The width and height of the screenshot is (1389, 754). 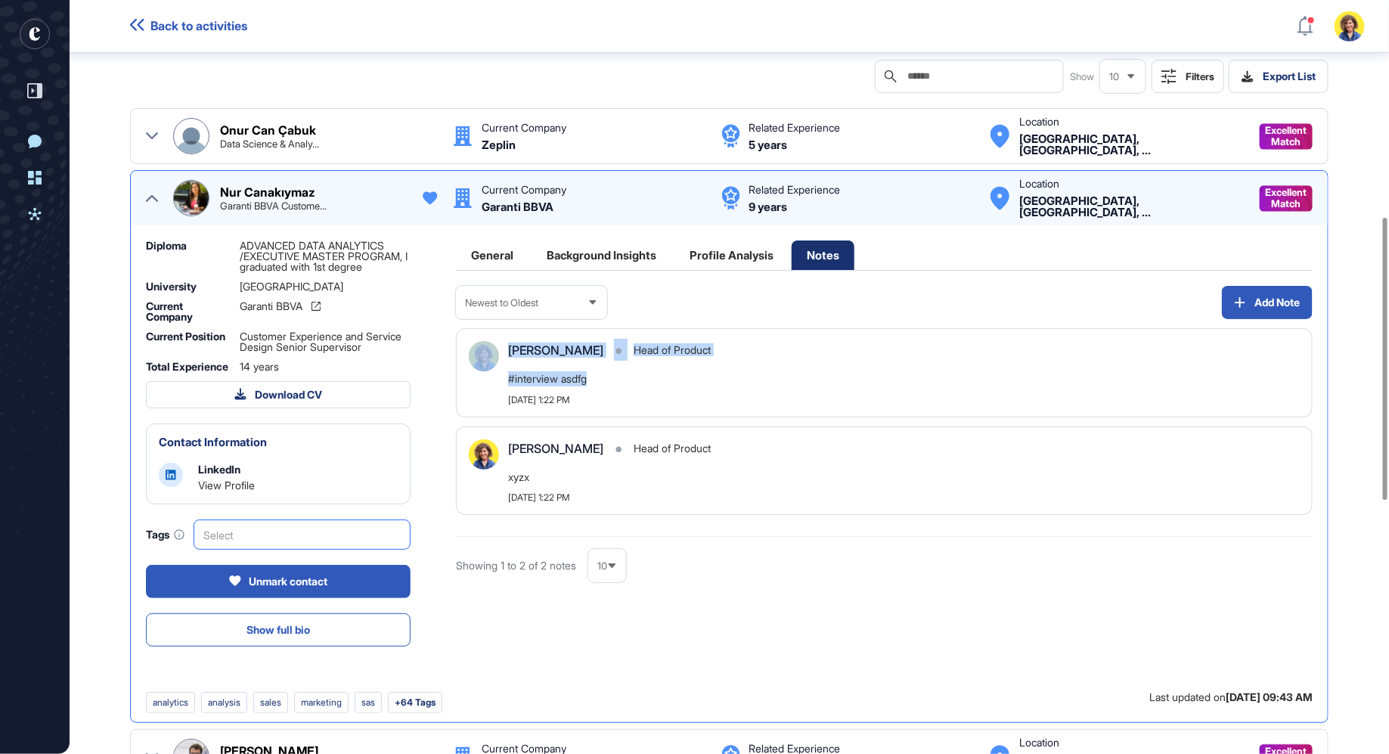 What do you see at coordinates (516, 566) in the screenshot?
I see `div: Showing 1 to 2 of 2 notes` at bounding box center [516, 566].